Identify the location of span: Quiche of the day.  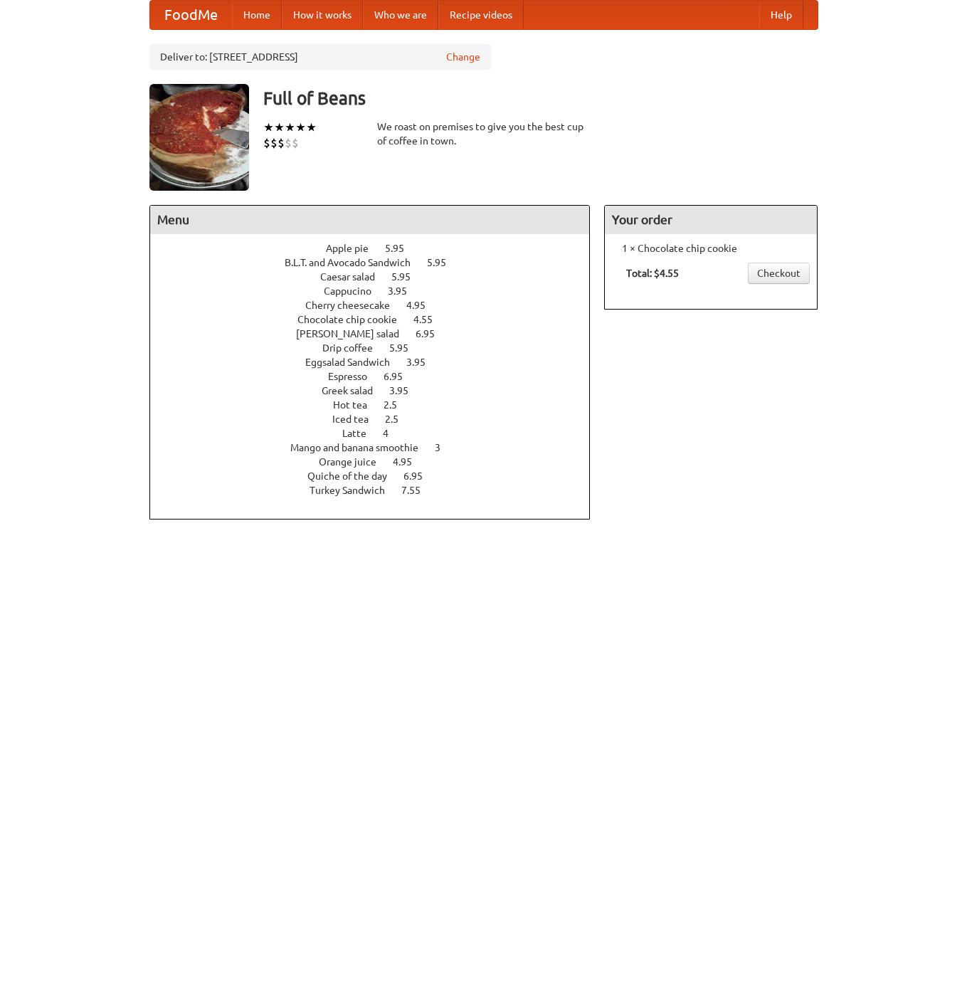
(354, 476).